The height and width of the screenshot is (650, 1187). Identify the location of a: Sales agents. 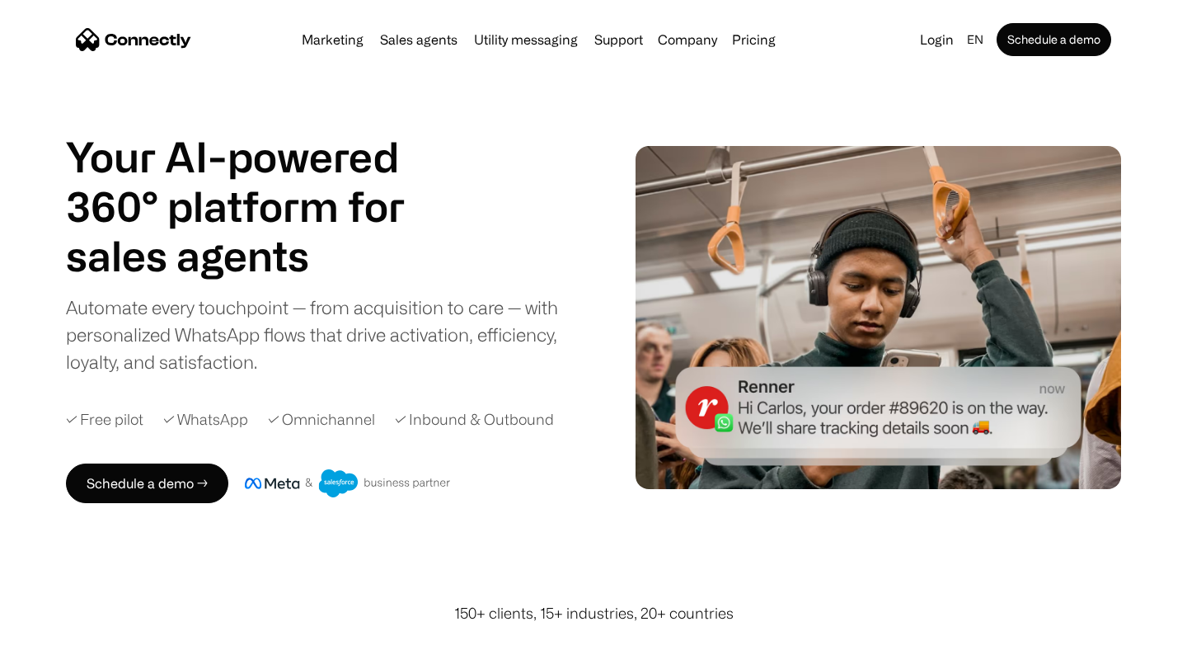
(419, 40).